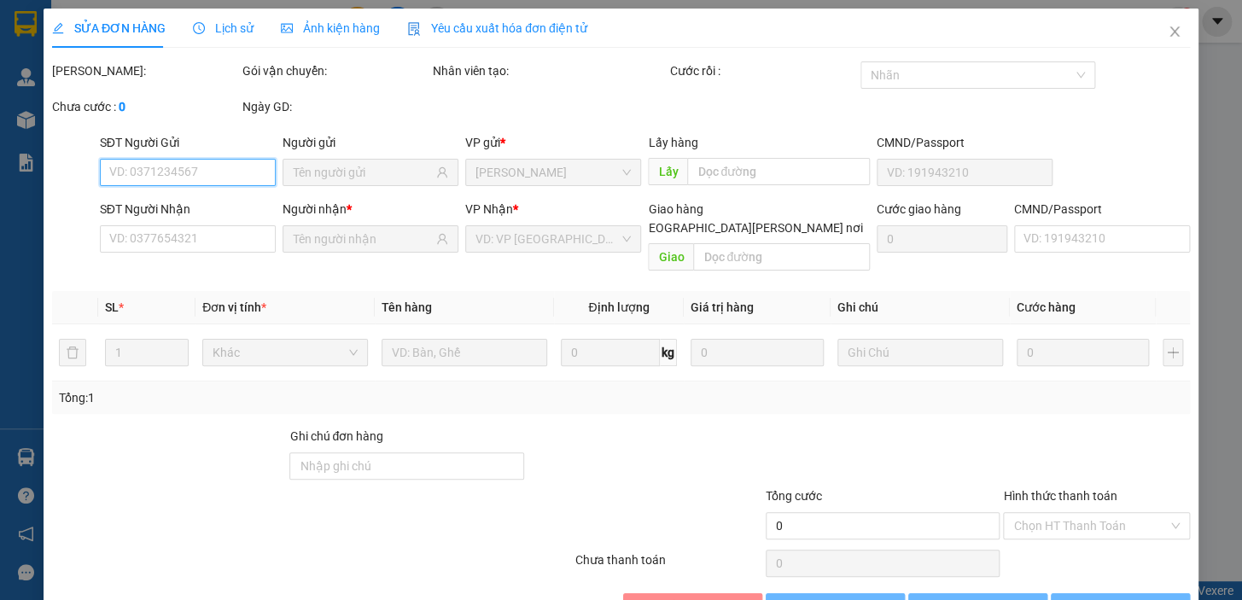  Describe the element at coordinates (618, 307) in the screenshot. I see `span: Định lượng` at that location.